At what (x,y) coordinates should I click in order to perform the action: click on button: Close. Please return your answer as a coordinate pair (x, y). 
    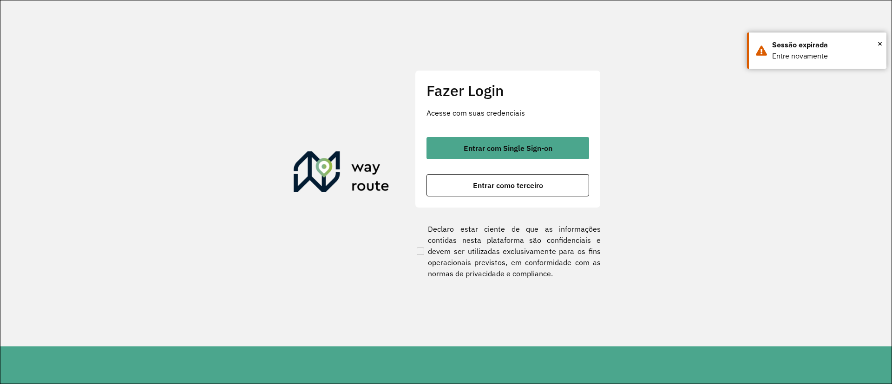
    Looking at the image, I should click on (880, 44).